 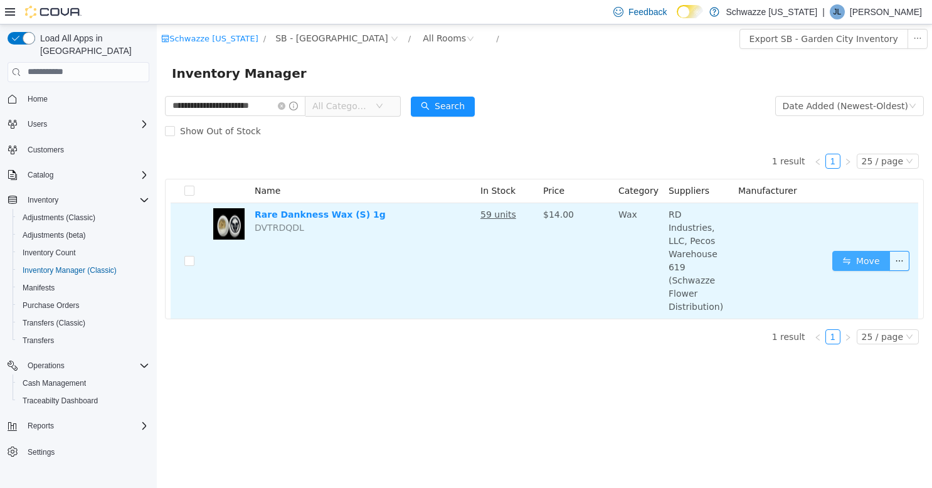 I want to click on span: Price, so click(x=397, y=166).